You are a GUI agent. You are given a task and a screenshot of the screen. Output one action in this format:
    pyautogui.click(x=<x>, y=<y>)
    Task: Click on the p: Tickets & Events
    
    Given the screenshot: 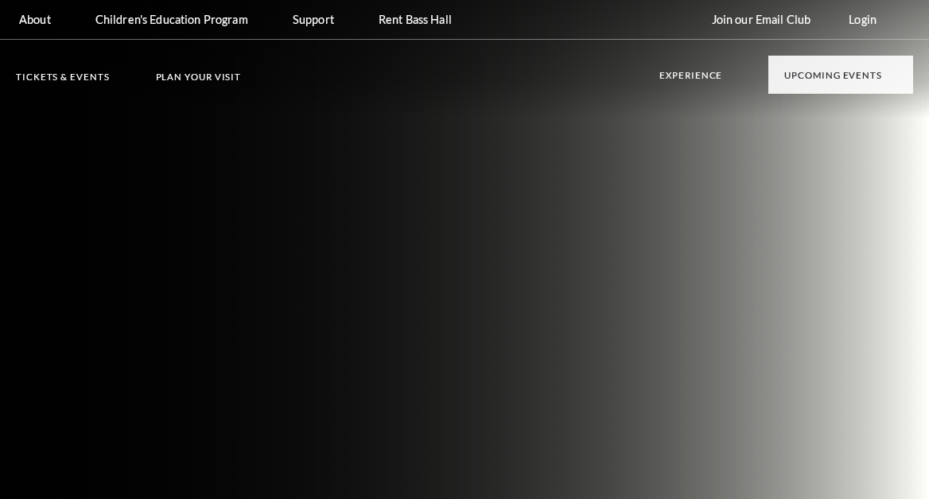 What is the action you would take?
    pyautogui.click(x=63, y=81)
    